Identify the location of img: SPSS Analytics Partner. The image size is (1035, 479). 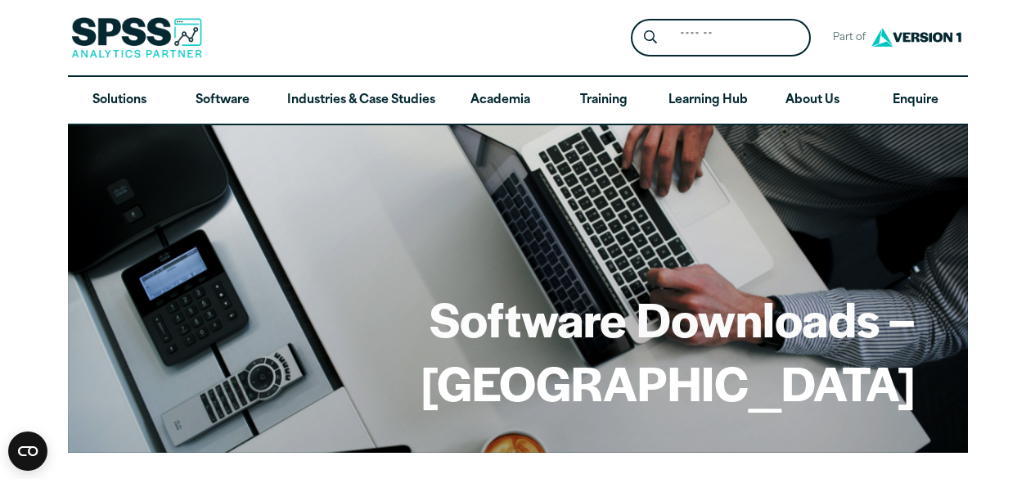
(137, 38).